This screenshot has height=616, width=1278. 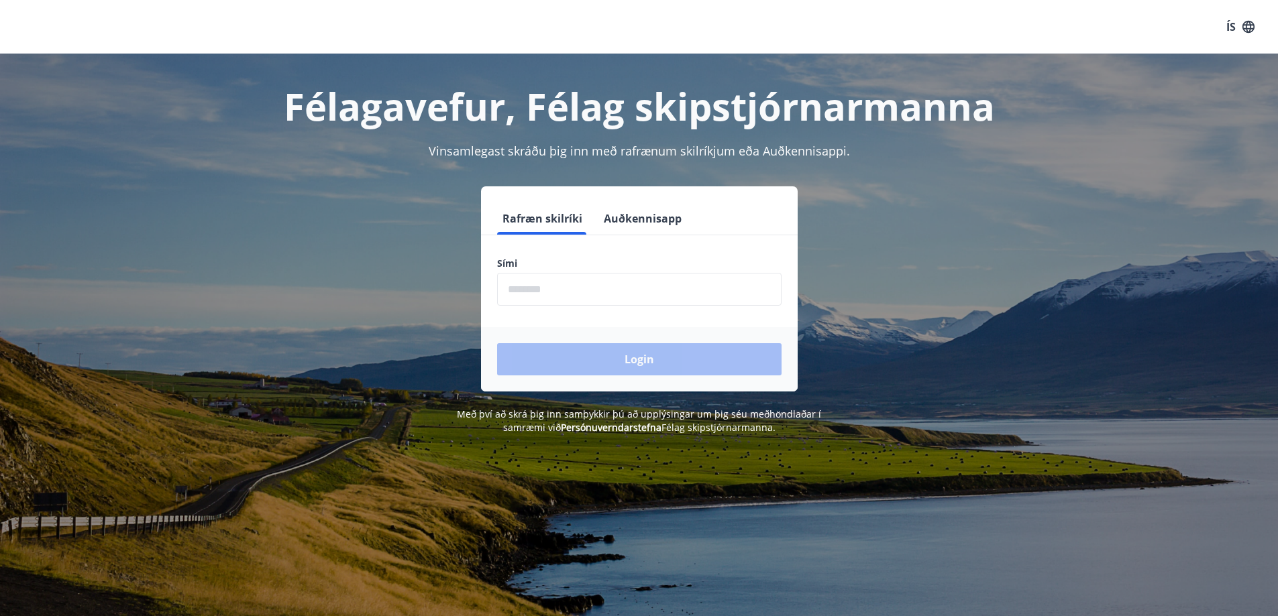 What do you see at coordinates (1240, 27) in the screenshot?
I see `button: ÍS` at bounding box center [1240, 27].